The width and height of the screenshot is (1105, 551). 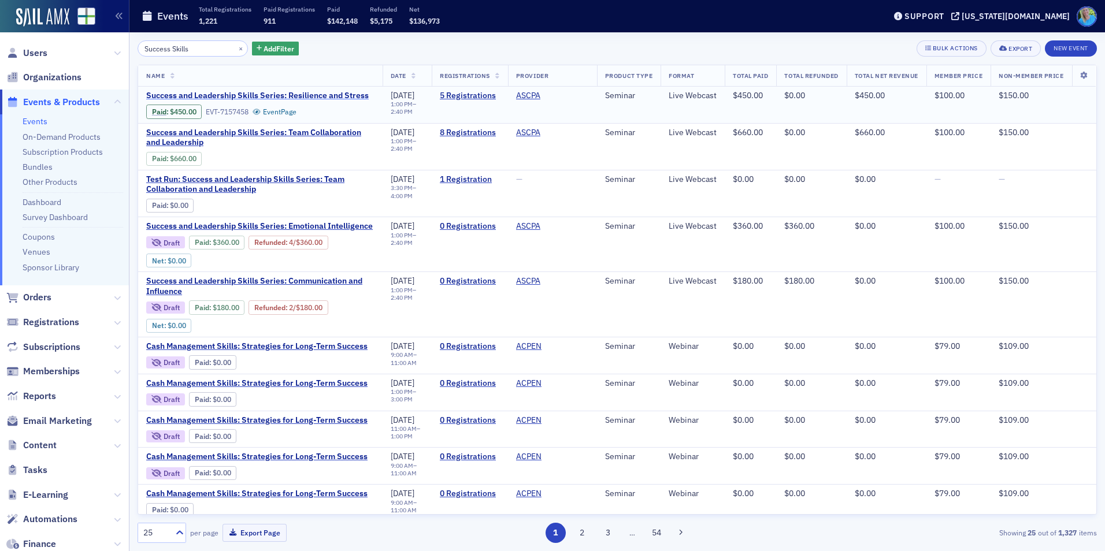 I want to click on a: Memberships, so click(x=43, y=372).